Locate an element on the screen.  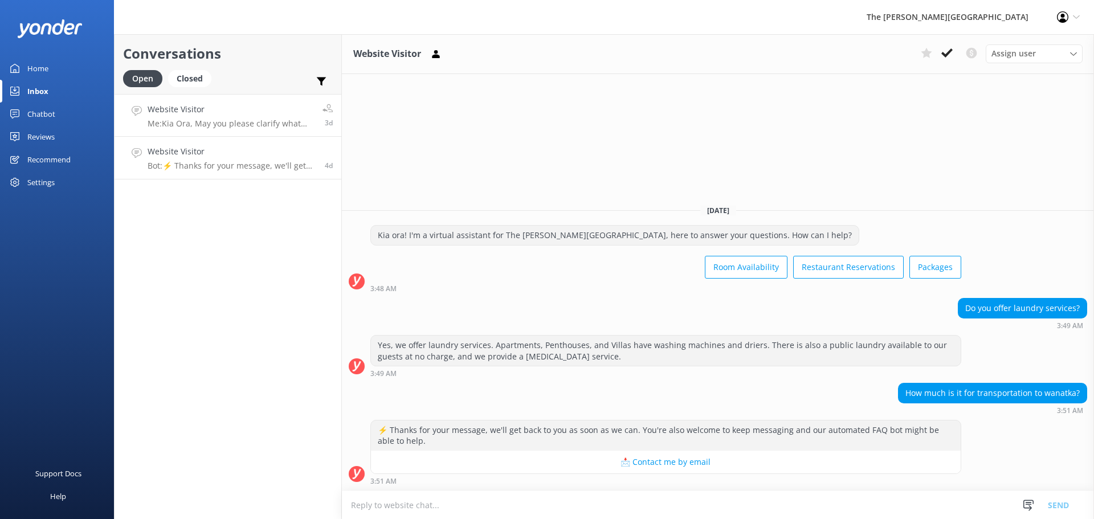
p: Bot: ⚡ Thanks for your message, we'll get back to you as soon as we can. You're also welcome to k... is located at coordinates (232, 166).